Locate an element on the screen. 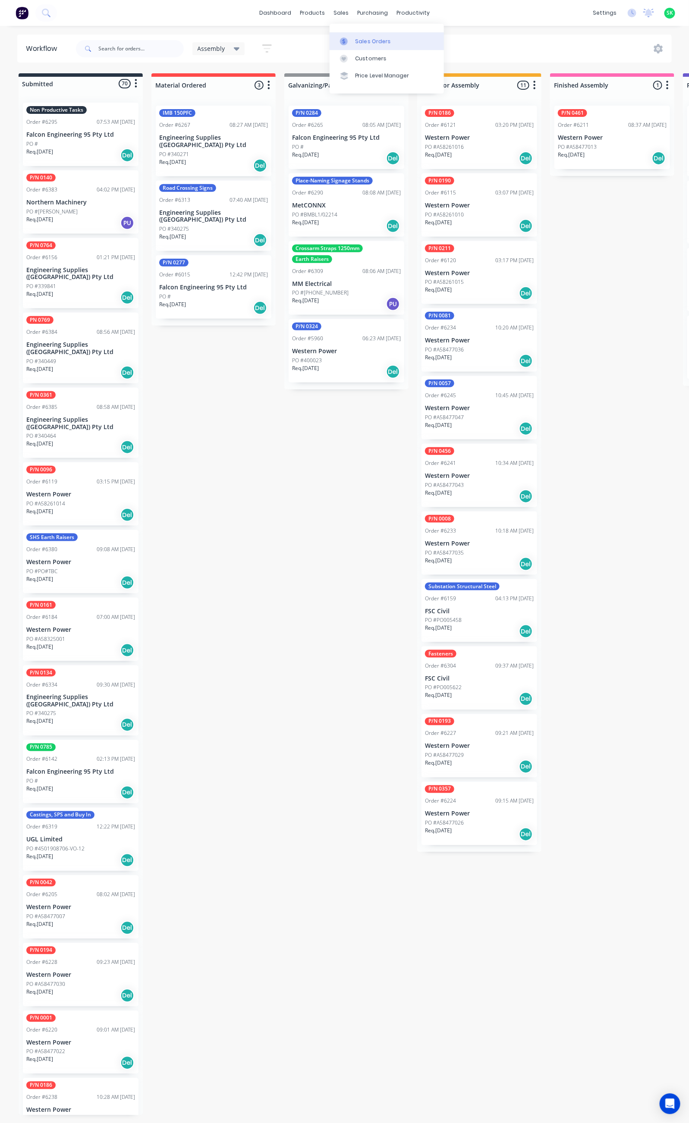  img: Factory is located at coordinates (22, 13).